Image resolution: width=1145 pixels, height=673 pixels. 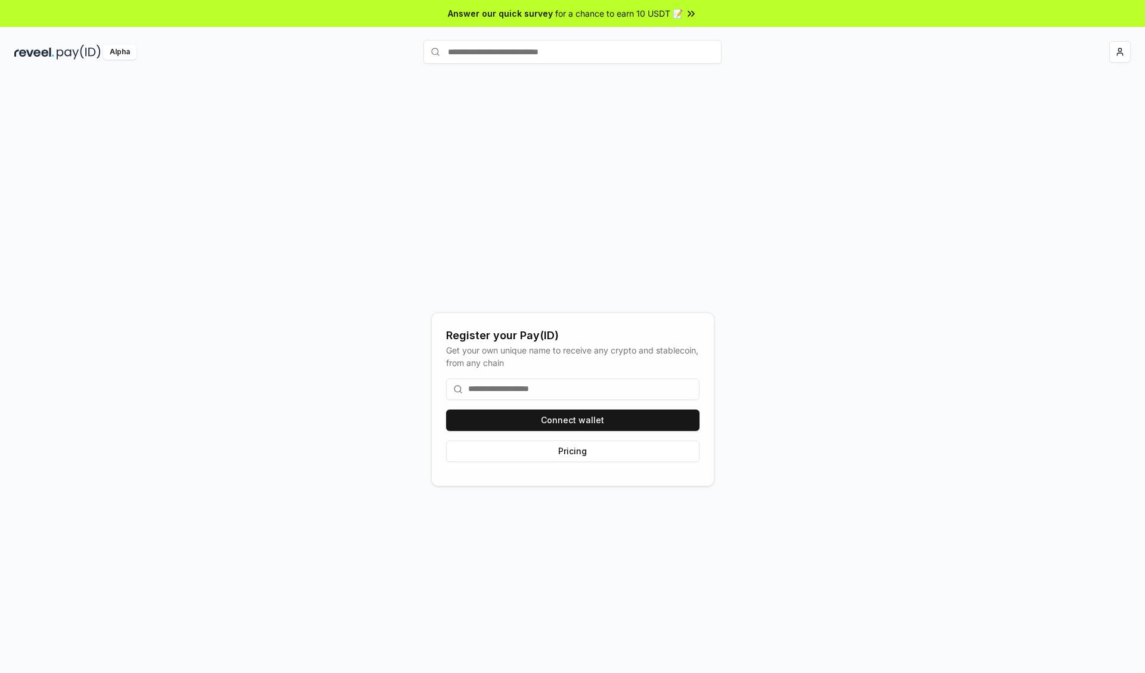 What do you see at coordinates (120, 52) in the screenshot?
I see `div: Alpha` at bounding box center [120, 52].